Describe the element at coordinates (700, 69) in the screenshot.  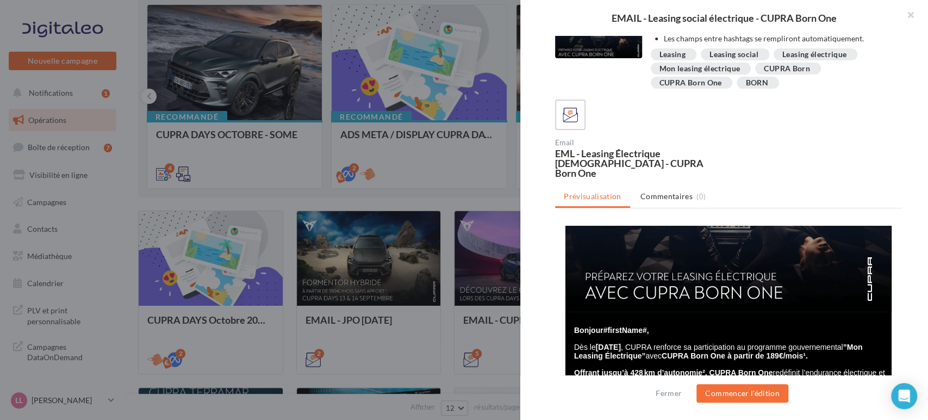
I see `div: Mon leasing électrique` at that location.